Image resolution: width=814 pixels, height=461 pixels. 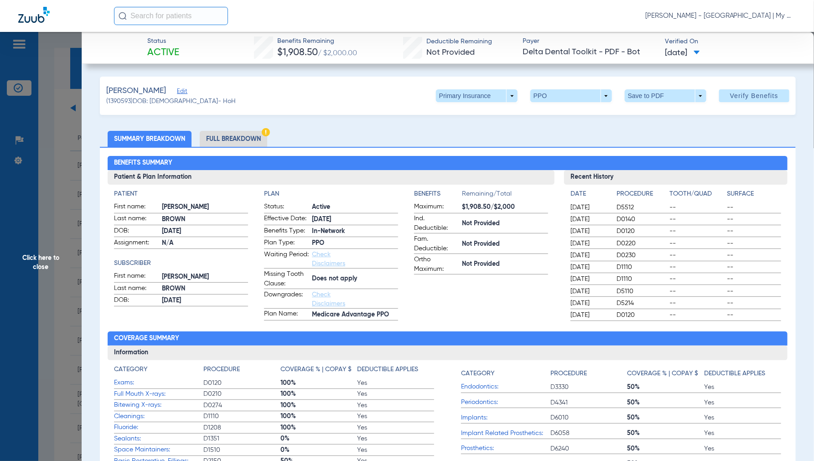 I want to click on span: D1208, so click(x=242, y=428).